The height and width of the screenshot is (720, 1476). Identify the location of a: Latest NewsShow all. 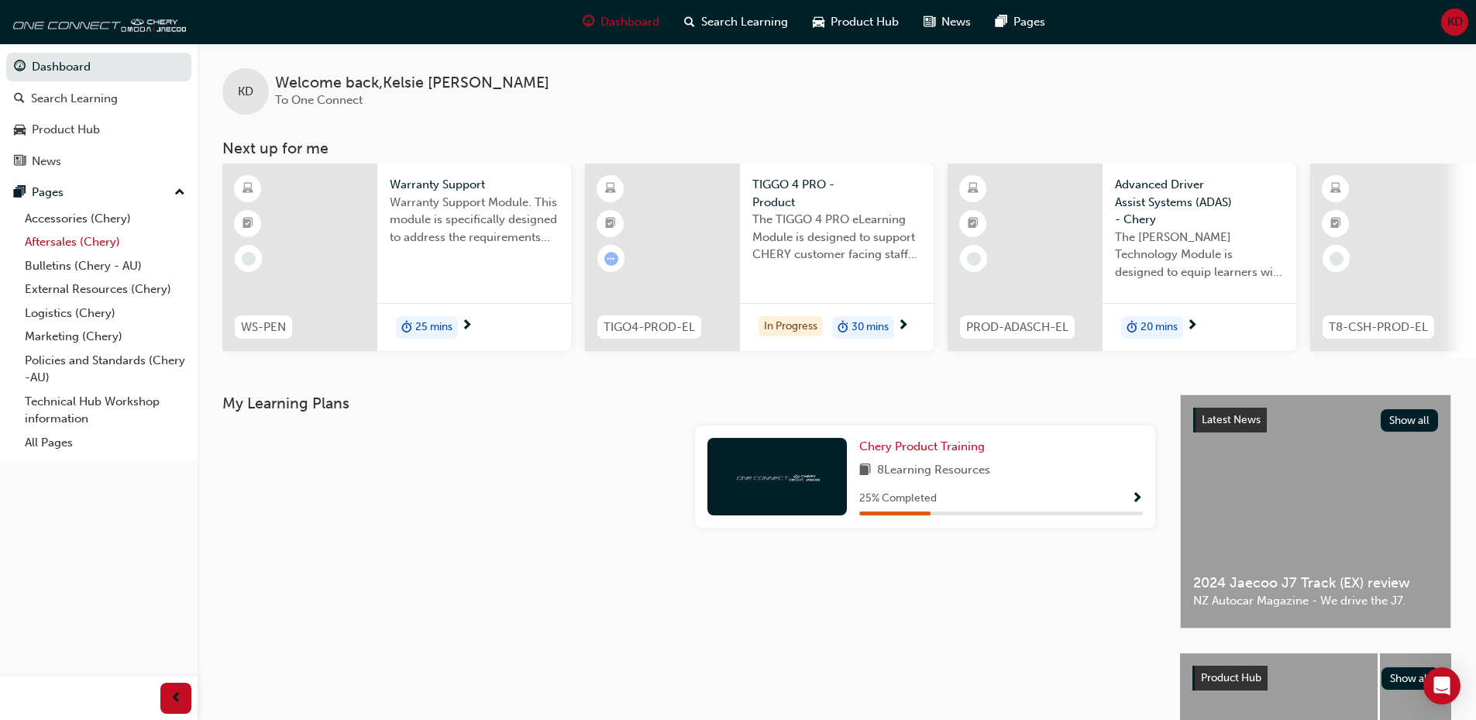
(1315, 420).